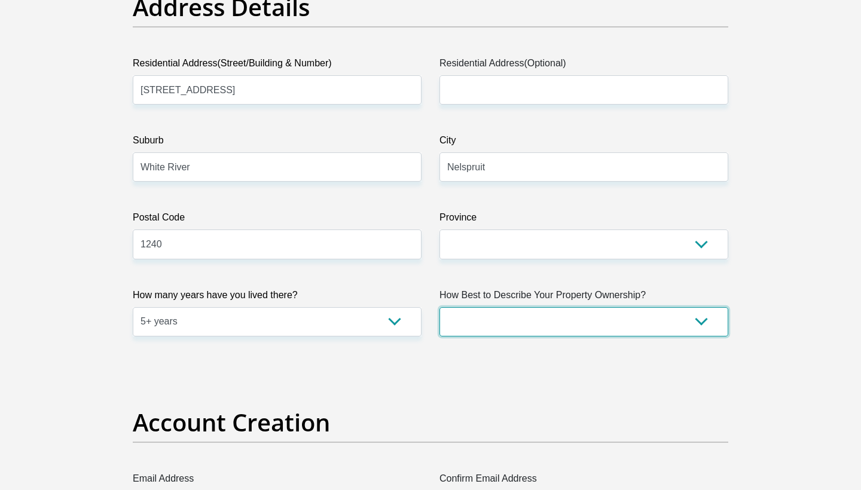  I want to click on label: Residential Address(Optional), so click(583, 66).